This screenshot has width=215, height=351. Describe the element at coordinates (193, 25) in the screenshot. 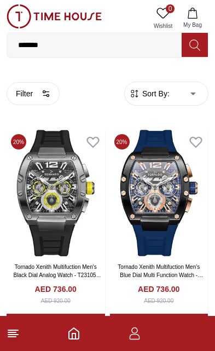

I see `span: My Bag` at that location.